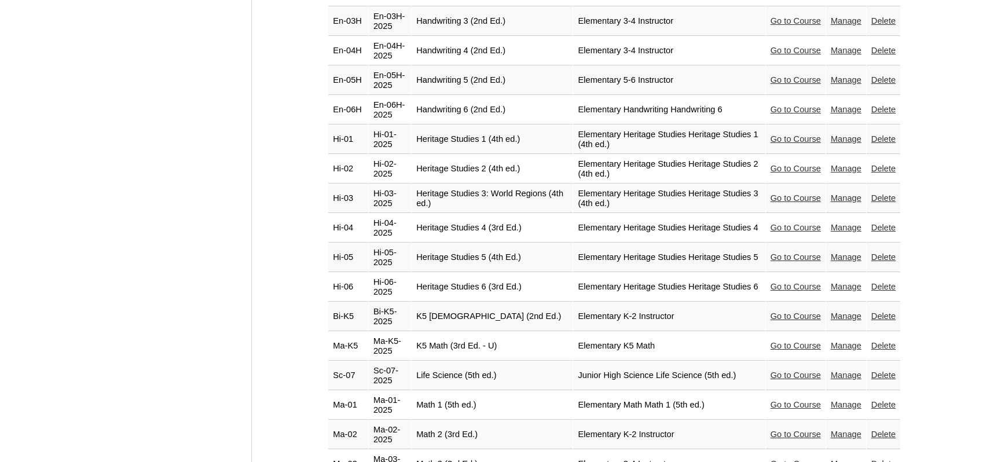 The width and height of the screenshot is (983, 462). Describe the element at coordinates (390, 258) in the screenshot. I see `td: Hi-05-2025` at that location.